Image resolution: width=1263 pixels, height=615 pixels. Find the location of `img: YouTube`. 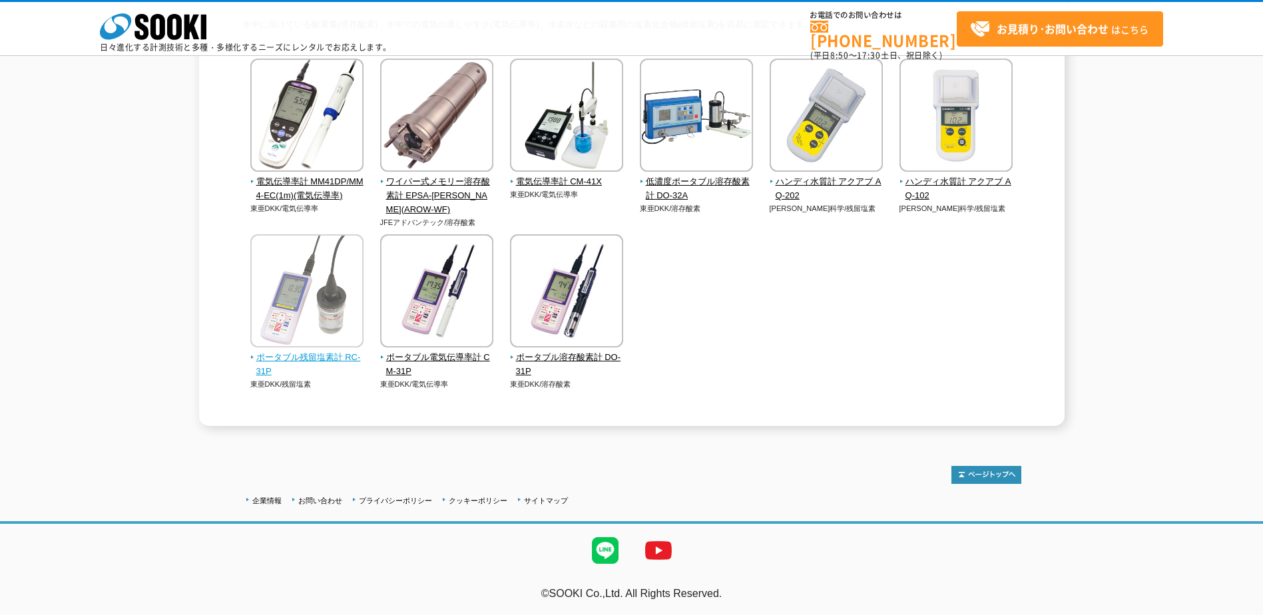

img: YouTube is located at coordinates (659, 551).